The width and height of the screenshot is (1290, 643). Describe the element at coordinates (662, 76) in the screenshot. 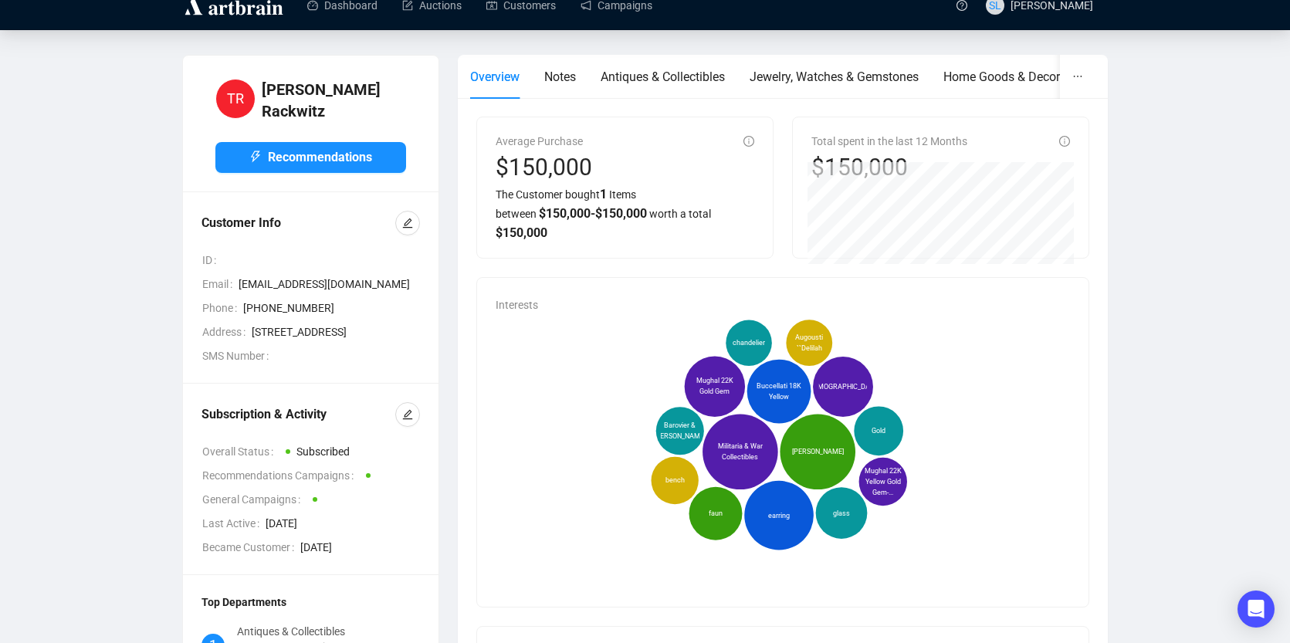

I see `span: Antiques & Collectibles` at that location.